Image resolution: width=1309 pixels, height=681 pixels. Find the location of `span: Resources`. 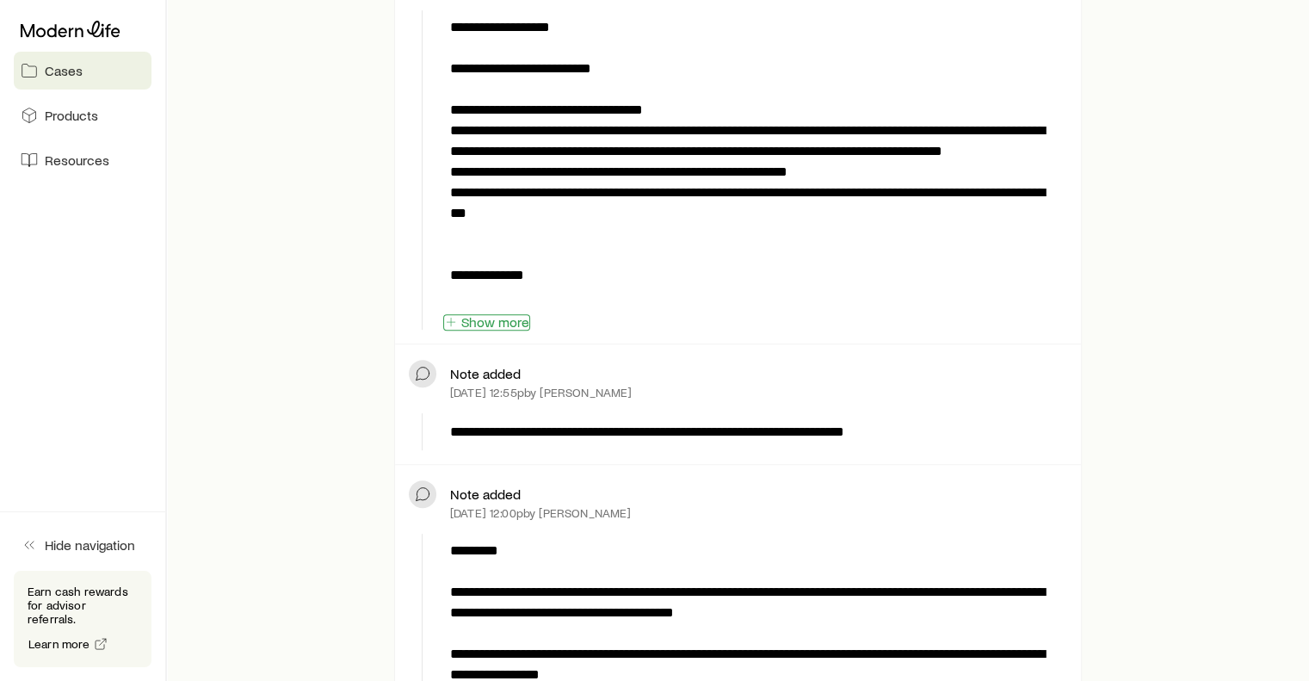

span: Resources is located at coordinates (77, 160).